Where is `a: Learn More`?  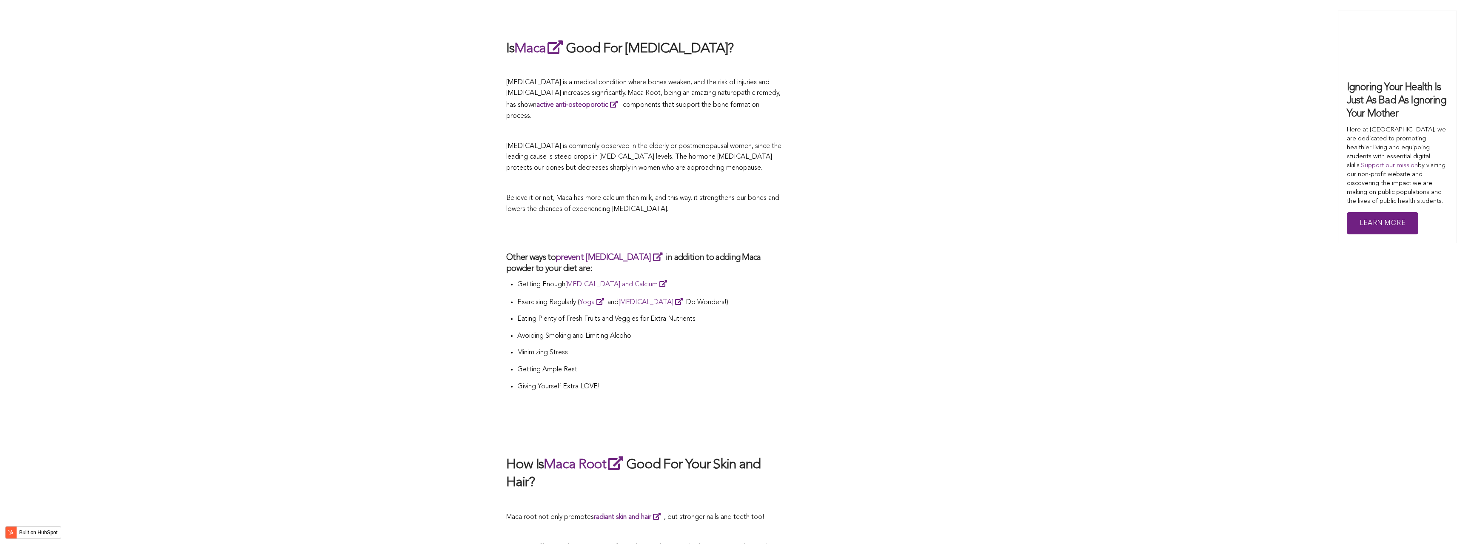 a: Learn More is located at coordinates (1382, 223).